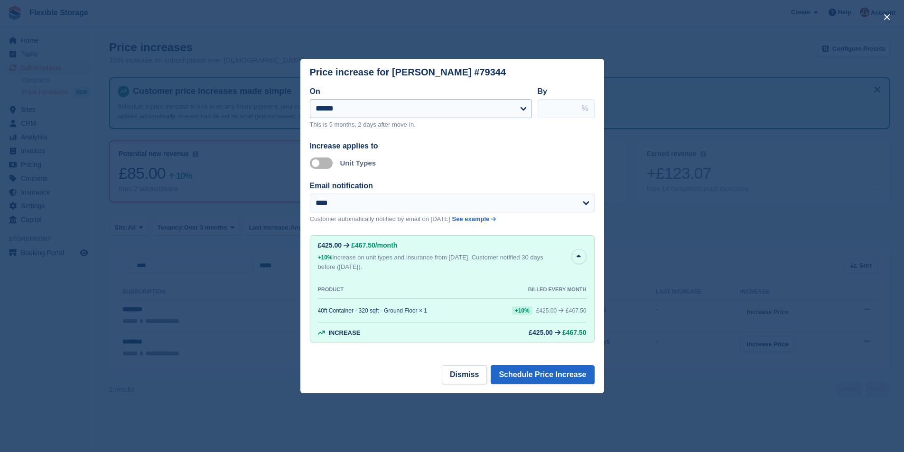 This screenshot has width=904, height=452. Describe the element at coordinates (358, 163) in the screenshot. I see `label: Unit Types` at that location.